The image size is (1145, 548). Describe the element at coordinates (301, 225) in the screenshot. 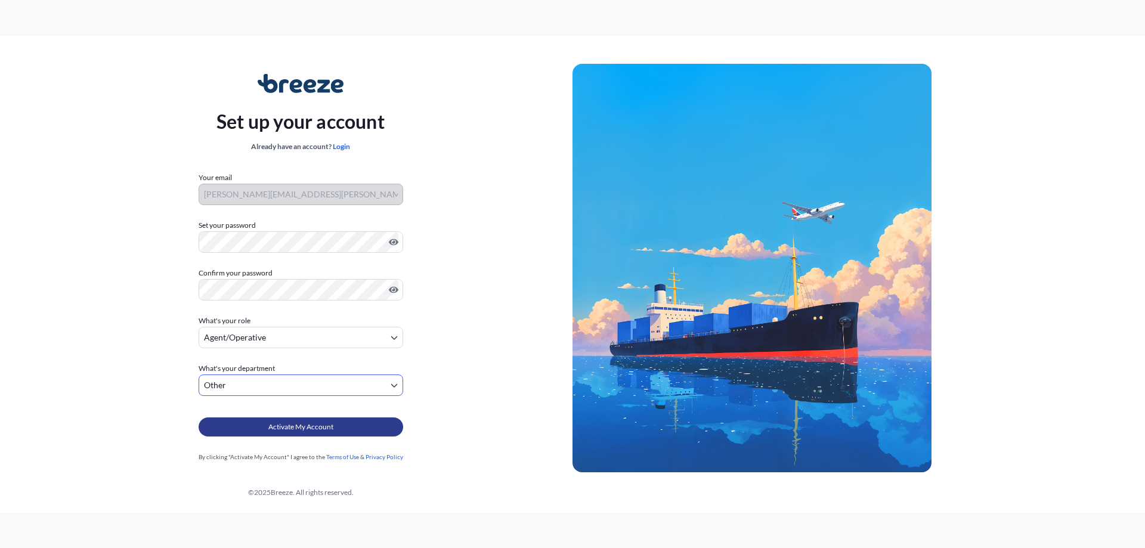

I see `label: Set your password` at that location.